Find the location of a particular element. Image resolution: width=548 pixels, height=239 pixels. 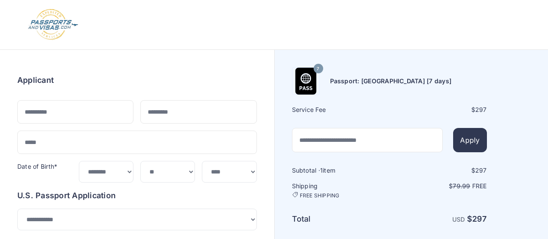

span: Free is located at coordinates (480, 185).